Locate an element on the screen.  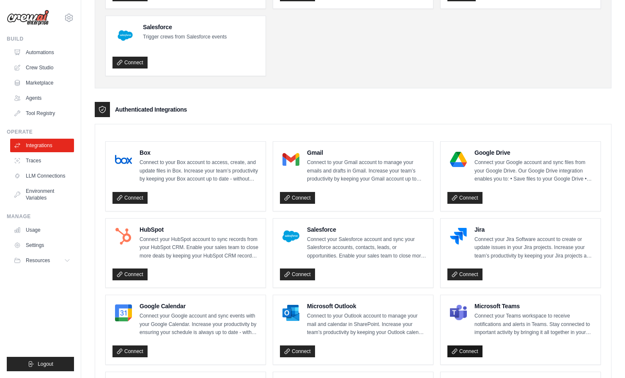
a: Automations is located at coordinates (42, 52).